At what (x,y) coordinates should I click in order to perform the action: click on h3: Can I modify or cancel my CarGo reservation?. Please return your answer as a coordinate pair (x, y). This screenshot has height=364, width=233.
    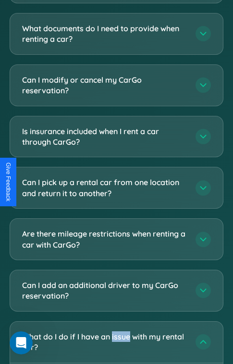
    Looking at the image, I should click on (104, 85).